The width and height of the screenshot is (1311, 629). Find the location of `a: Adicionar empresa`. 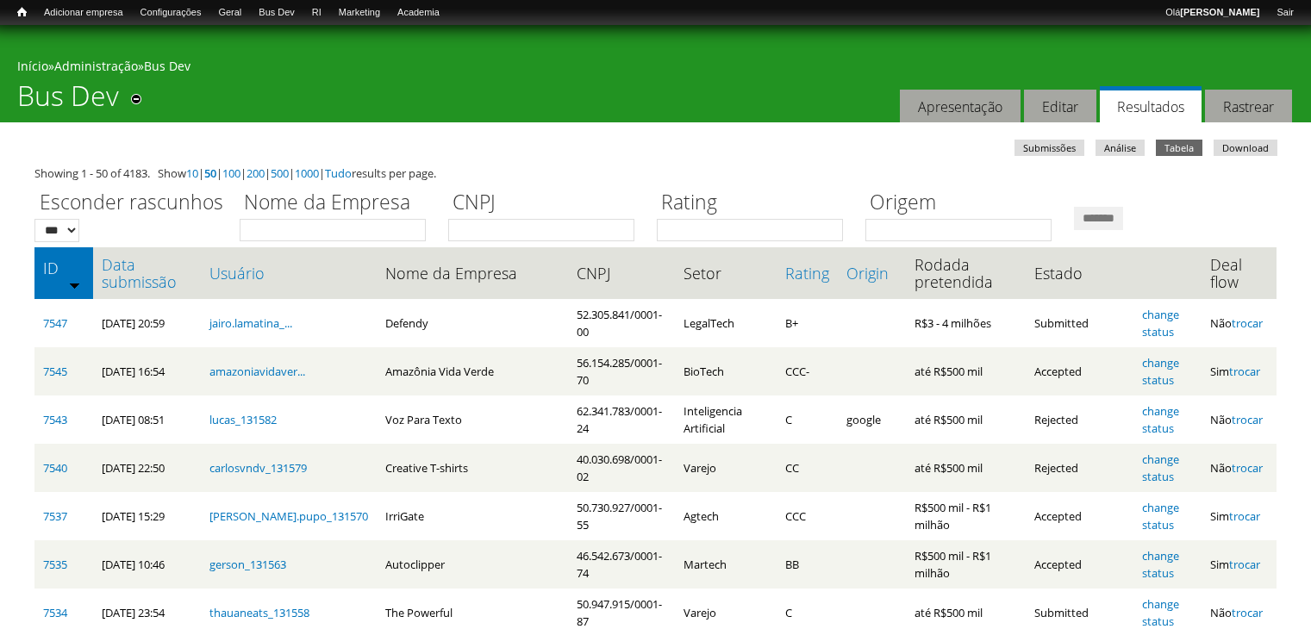

a: Adicionar empresa is located at coordinates (84, 13).